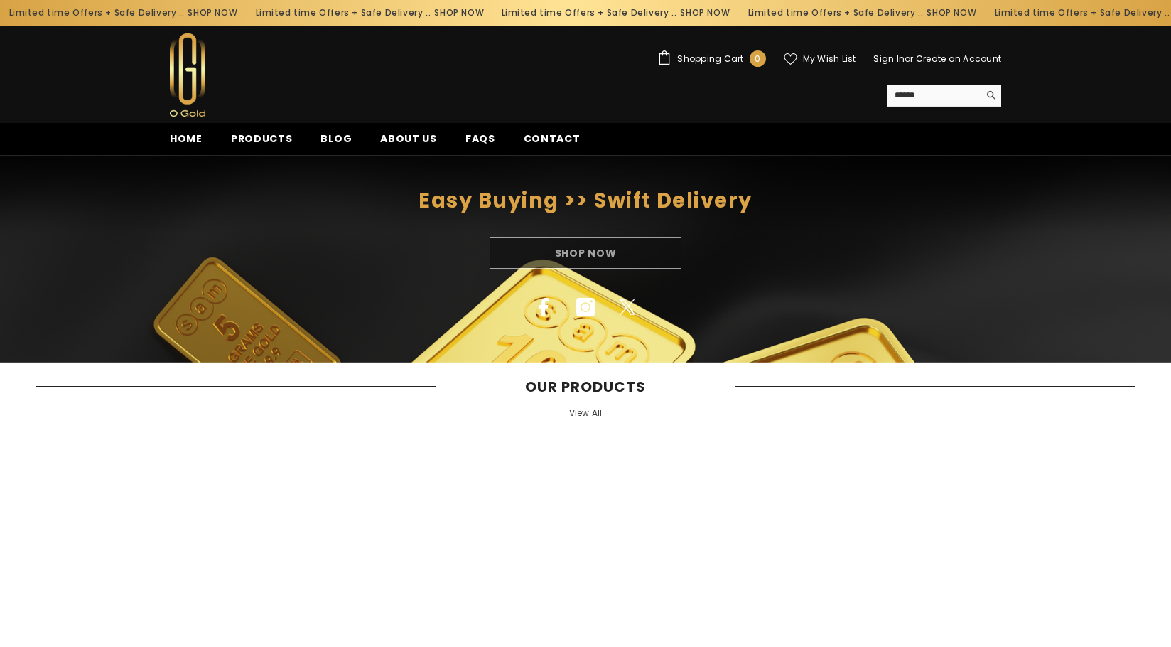 The image size is (1171, 647). Describe the element at coordinates (480, 139) in the screenshot. I see `span: FAQs` at that location.